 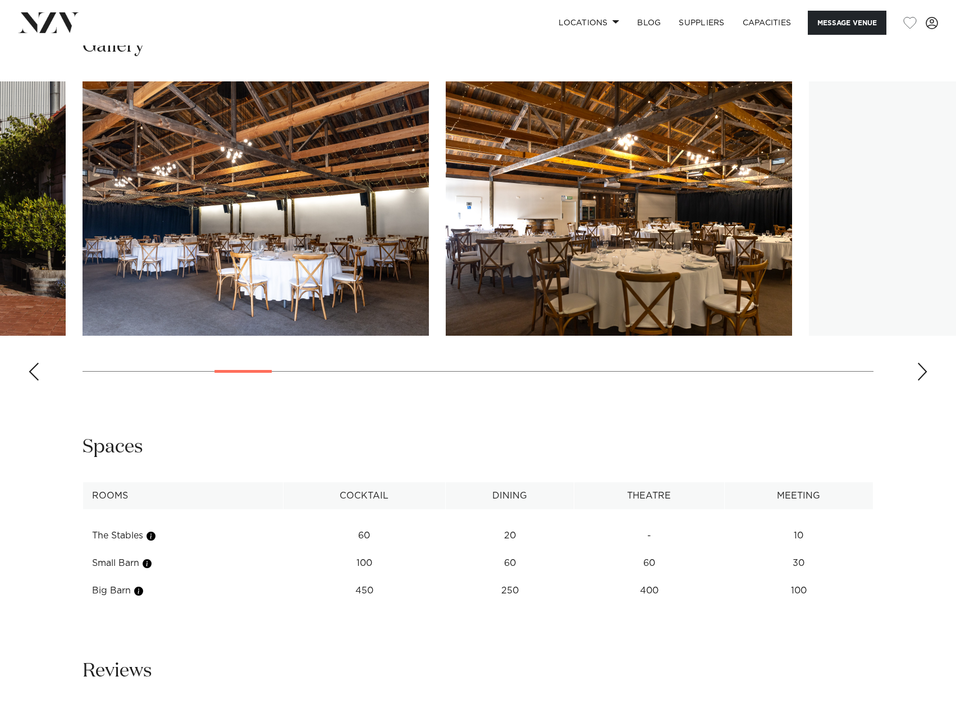 What do you see at coordinates (510, 591) in the screenshot?
I see `td: 250` at bounding box center [510, 591].